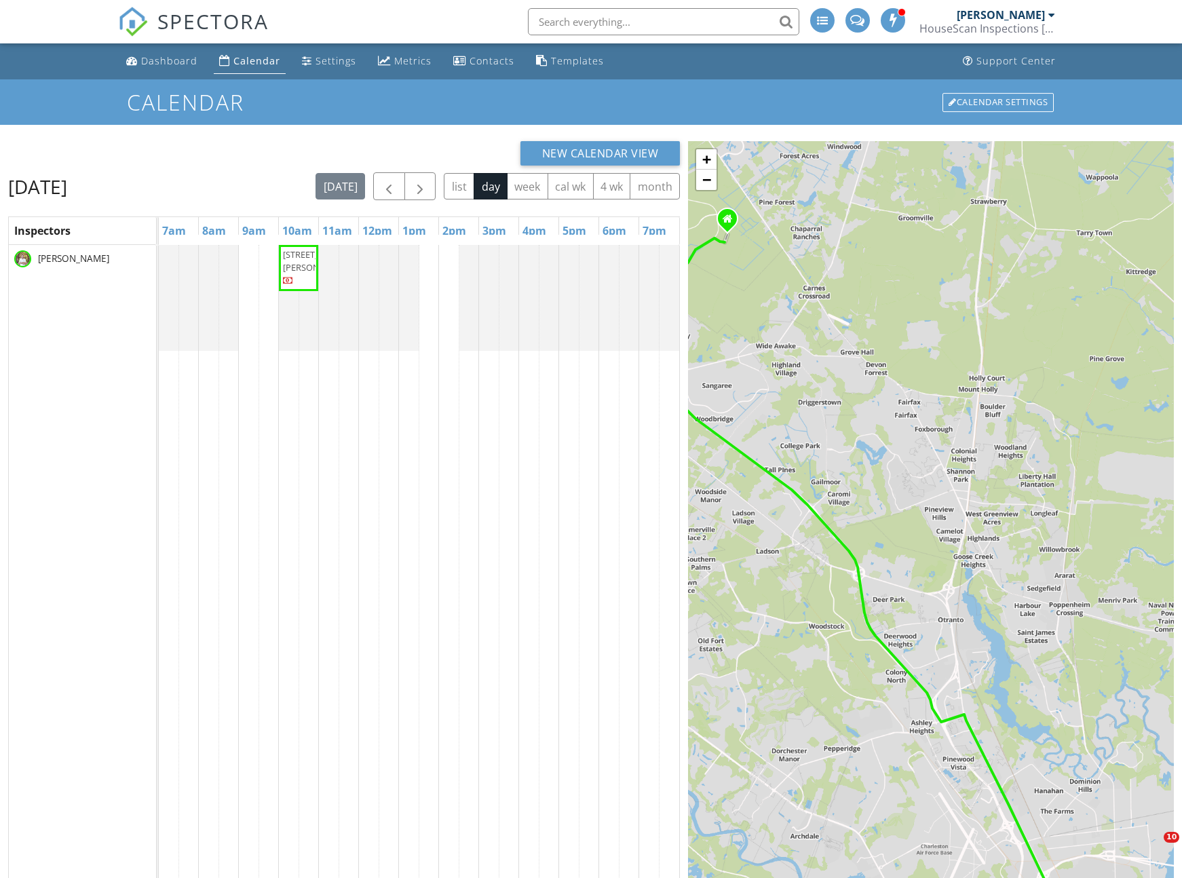 The image size is (1182, 878). Describe the element at coordinates (42, 231) in the screenshot. I see `span: Inspectors` at that location.